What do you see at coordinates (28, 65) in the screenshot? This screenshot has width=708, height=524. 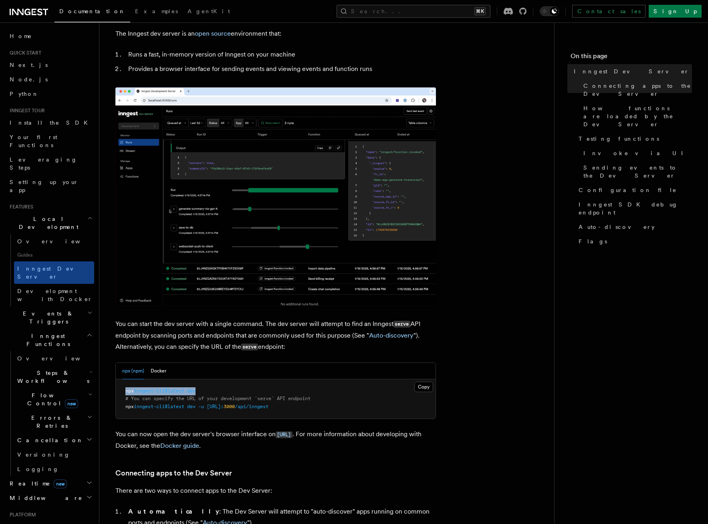 I see `span: Next.js` at bounding box center [28, 65].